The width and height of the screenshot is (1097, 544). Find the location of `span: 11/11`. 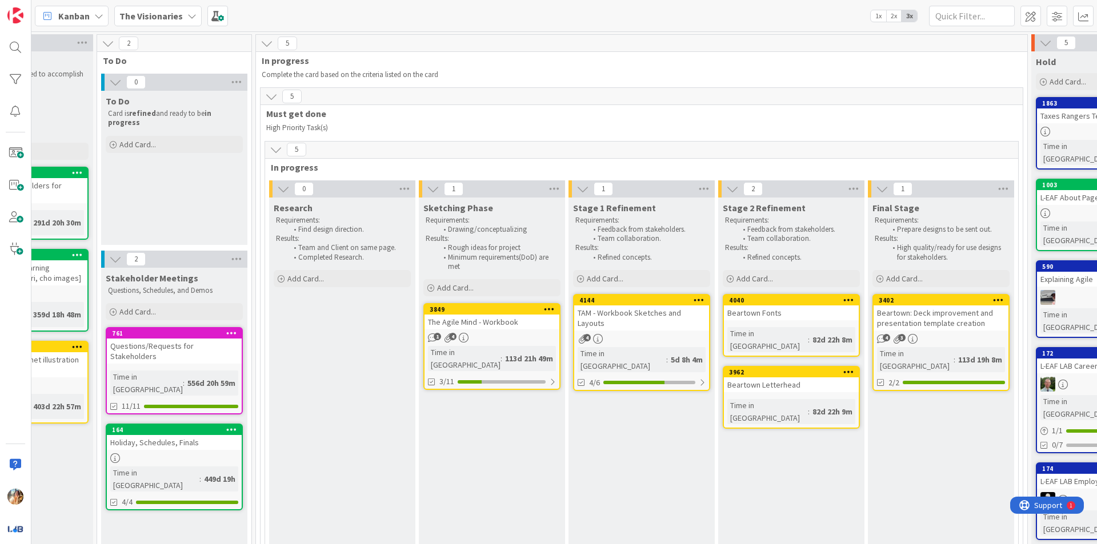

span: 11/11 is located at coordinates (131, 406).